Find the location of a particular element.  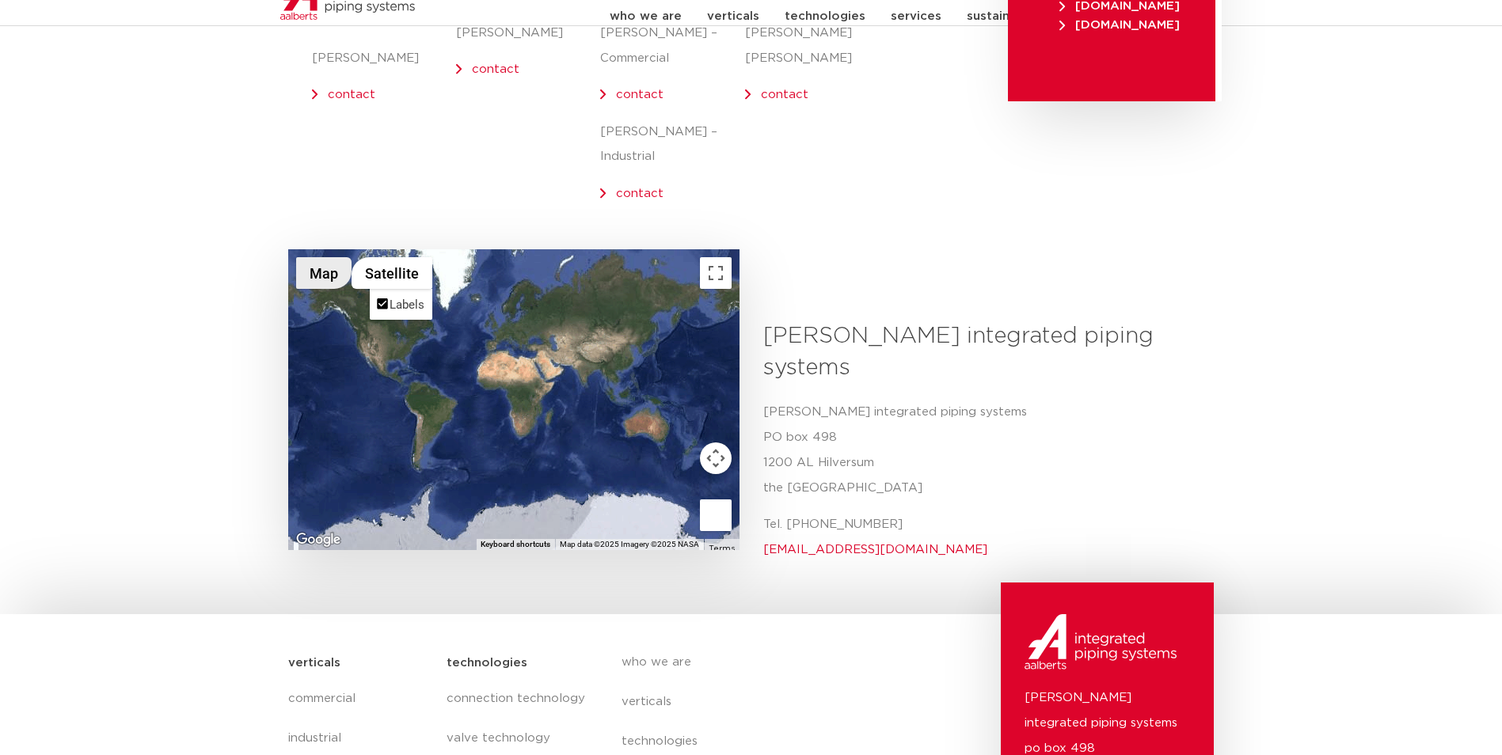

button: Show street map is located at coordinates (324, 273).